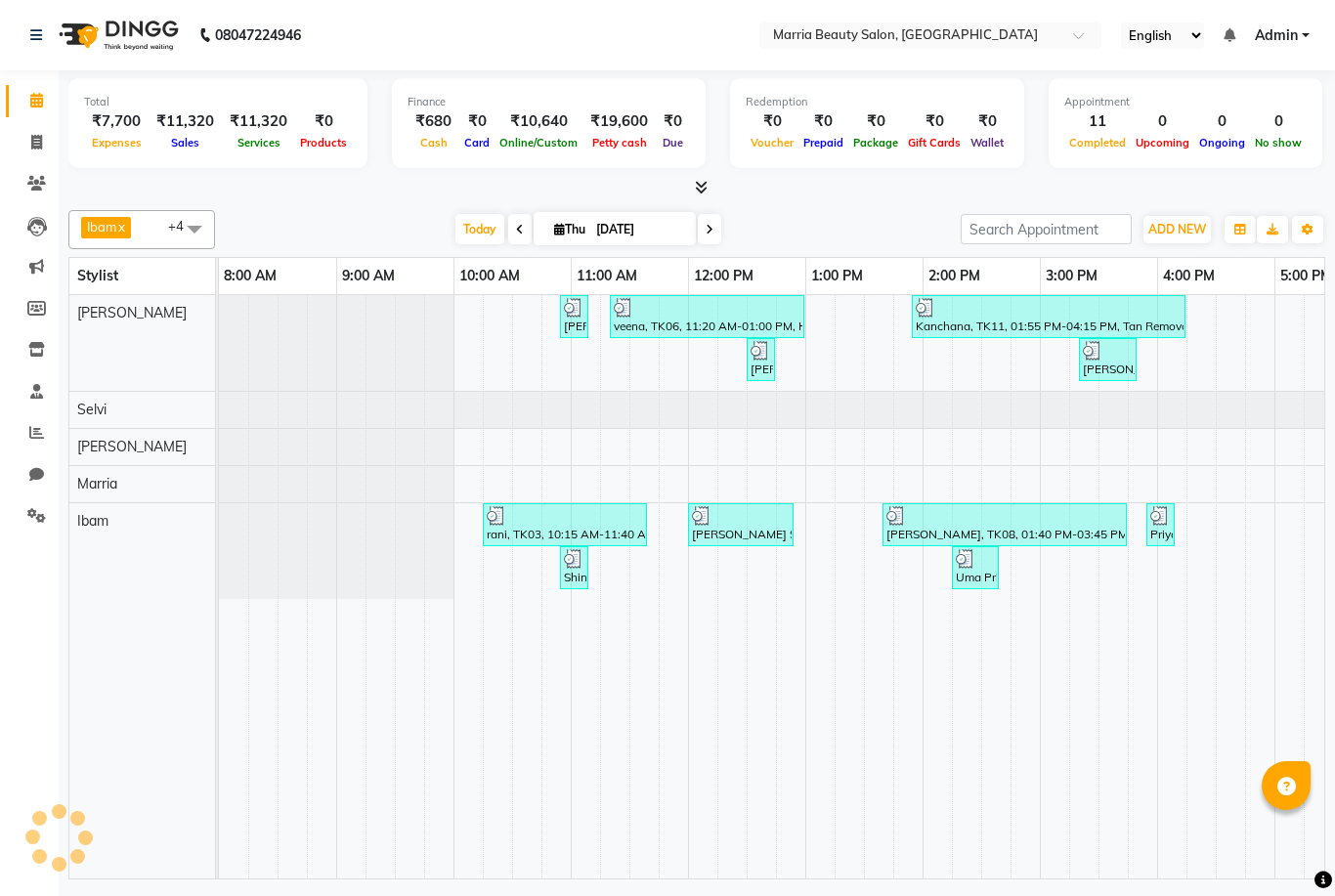 The height and width of the screenshot is (896, 1335). I want to click on div: Uma Priya, TK07, 02:15 PM-02:40 PM, Threading Eyebrows (₹50),Threading Upper lip (₹30),Threading ..., so click(975, 568).